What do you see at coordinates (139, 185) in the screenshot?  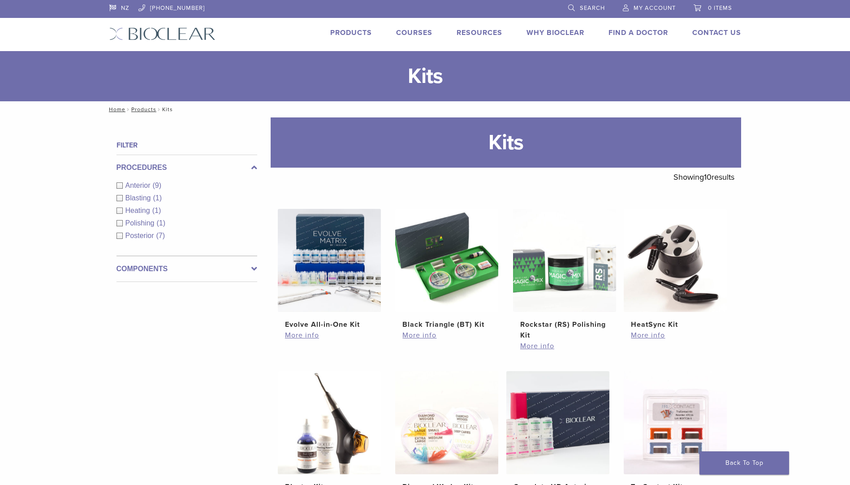 I see `span: Anterior` at bounding box center [139, 185].